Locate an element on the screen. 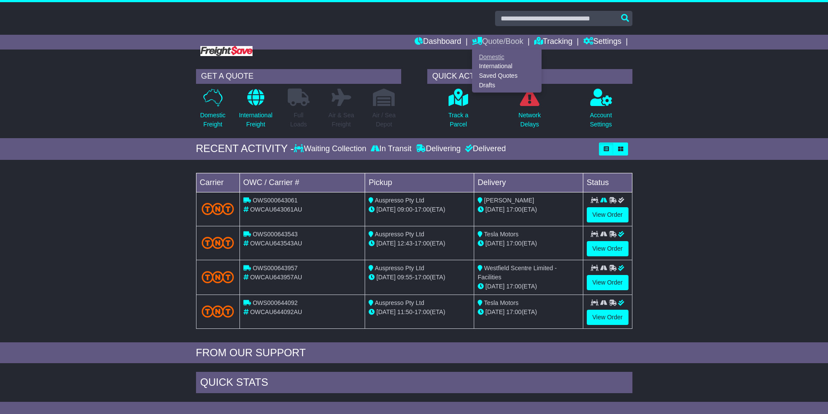  span: Westfield Scentre Limited - Facilities is located at coordinates (517, 272).